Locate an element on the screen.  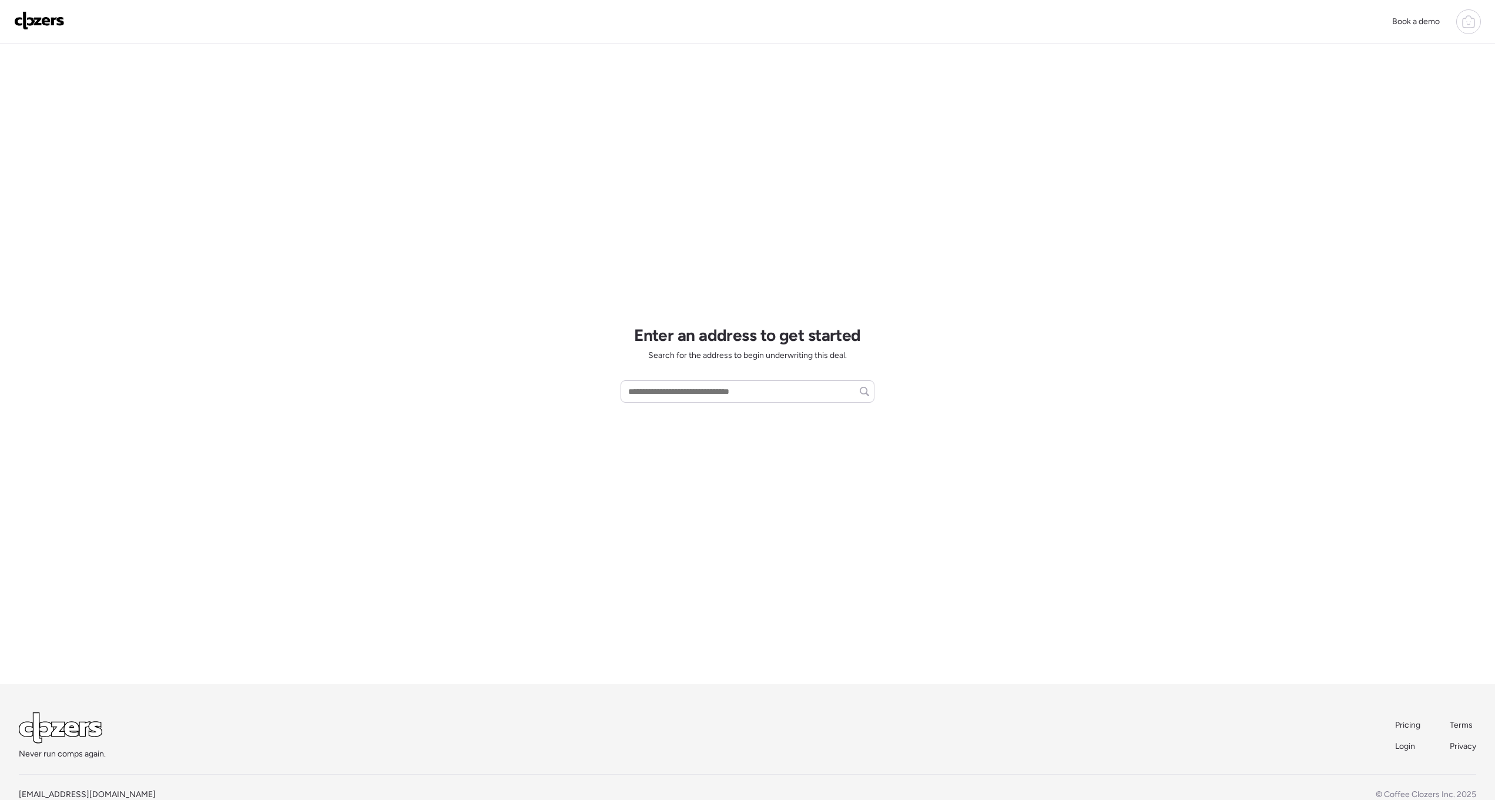
span: Terms is located at coordinates (1461, 724).